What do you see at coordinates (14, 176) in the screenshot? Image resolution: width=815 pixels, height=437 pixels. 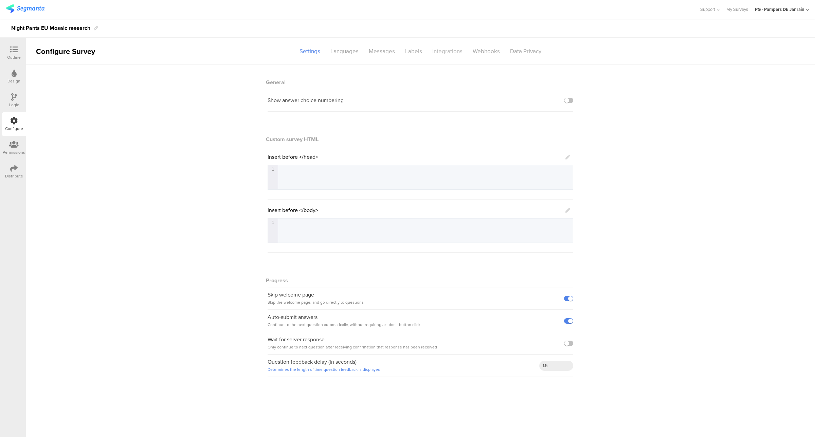 I see `div: Distribute` at bounding box center [14, 176].